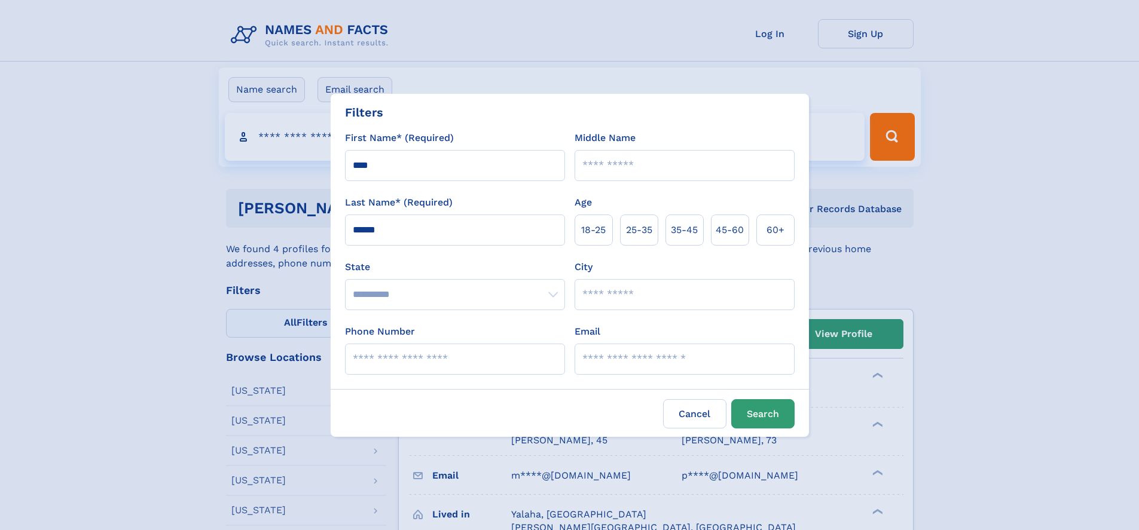  What do you see at coordinates (399, 203) in the screenshot?
I see `label: Last Name* (Required)` at bounding box center [399, 203].